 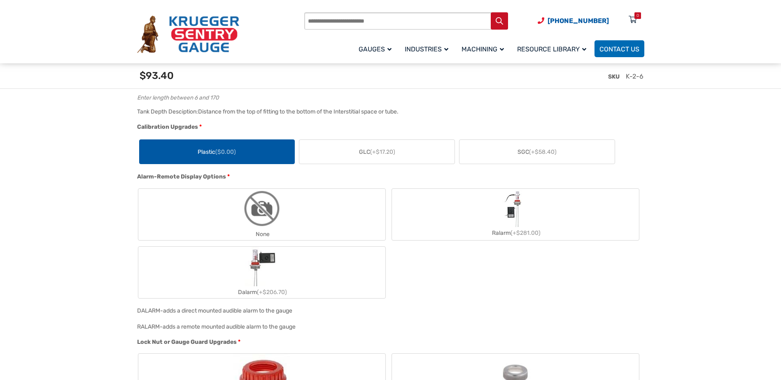 I want to click on div: Enter length between 6 and 170, so click(x=388, y=96).